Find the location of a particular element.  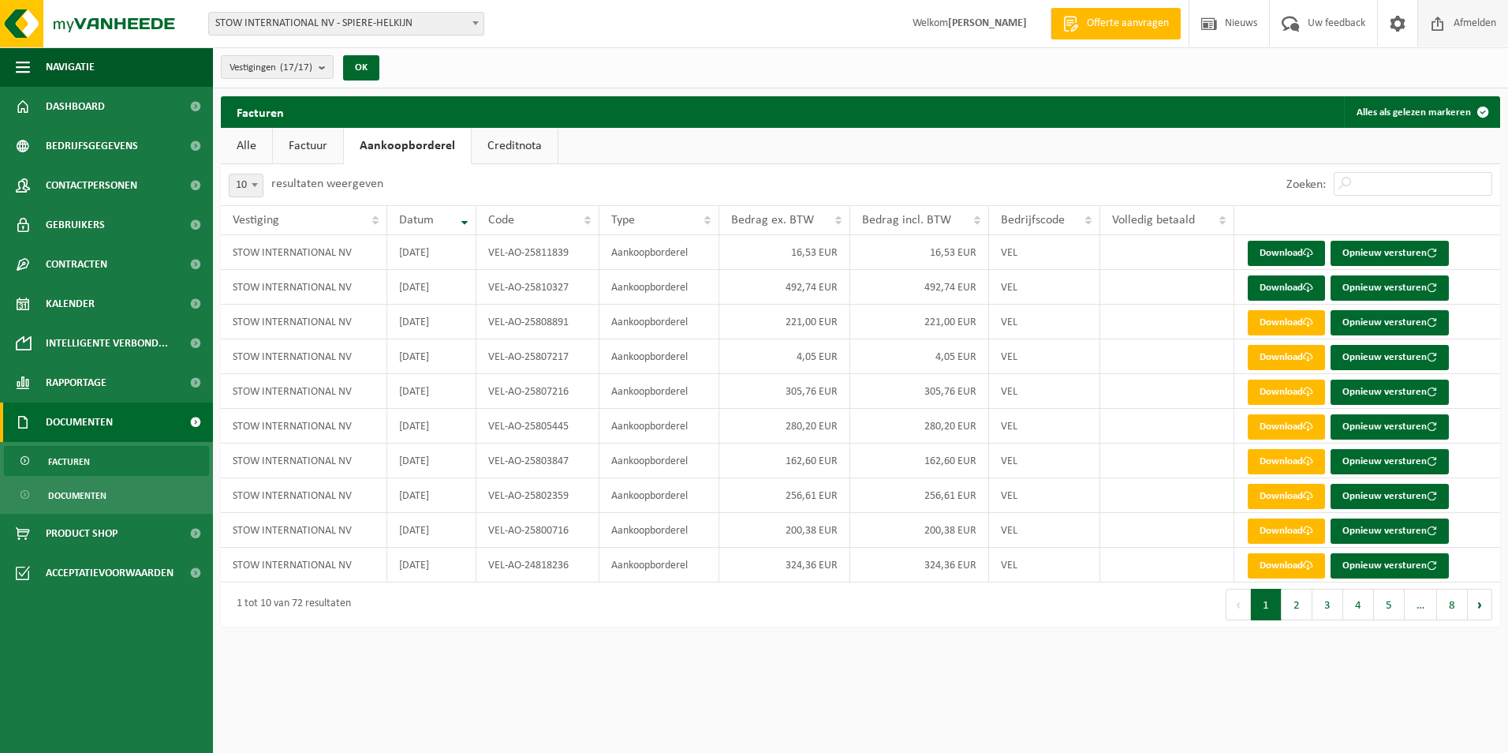

span: Documenten is located at coordinates (77, 495).